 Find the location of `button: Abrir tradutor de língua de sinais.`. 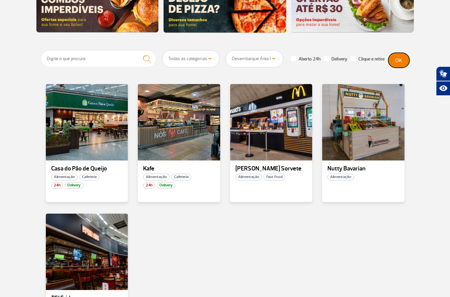

button: Abrir tradutor de língua de sinais. is located at coordinates (443, 74).